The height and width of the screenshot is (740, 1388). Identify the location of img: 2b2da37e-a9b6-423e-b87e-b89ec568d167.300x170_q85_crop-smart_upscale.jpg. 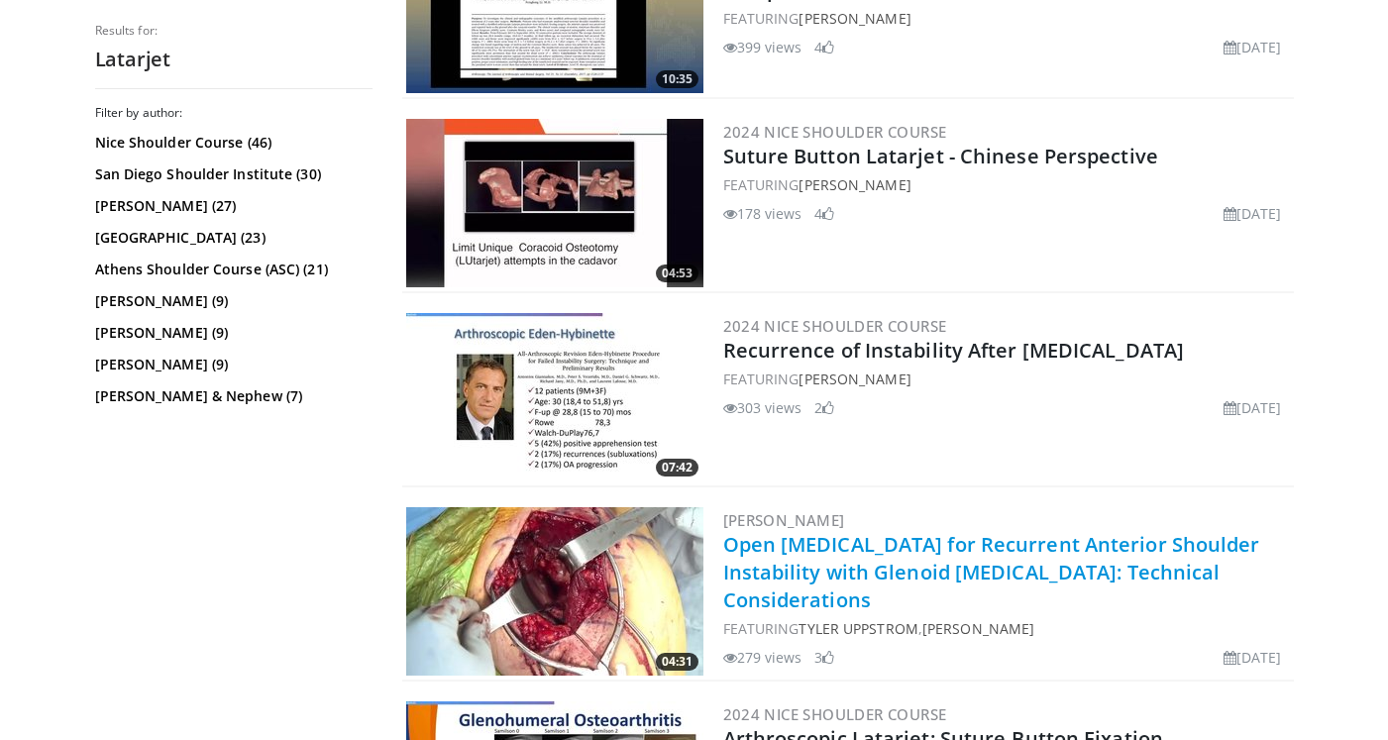
(555, 591).